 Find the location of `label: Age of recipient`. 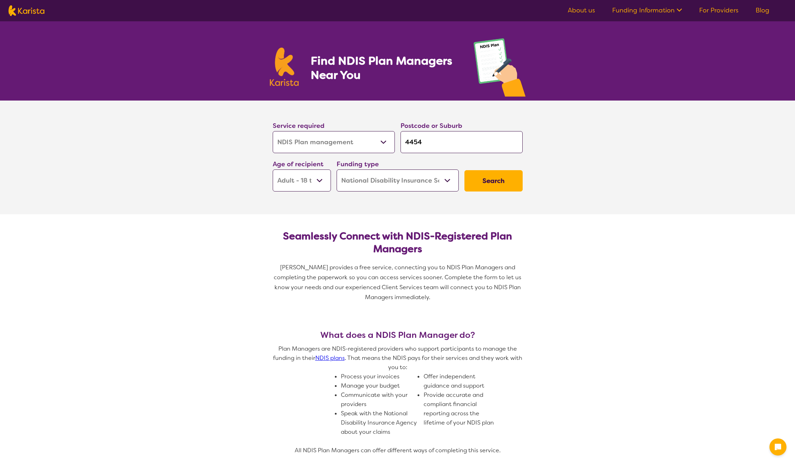

label: Age of recipient is located at coordinates (298, 164).